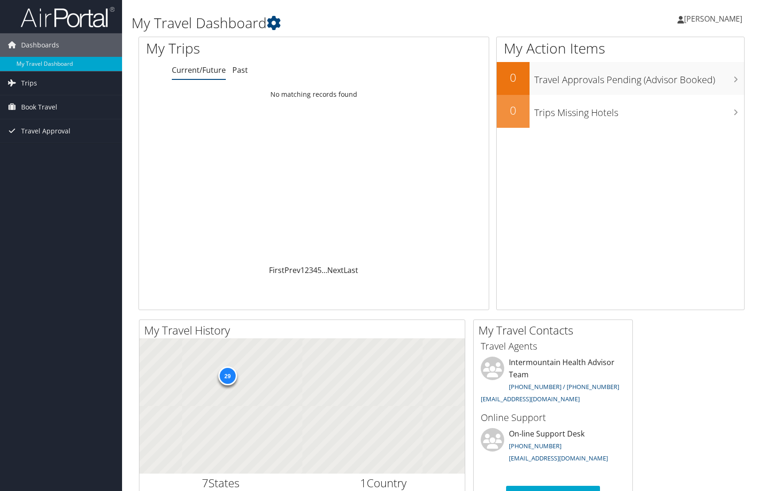  Describe the element at coordinates (553, 447) in the screenshot. I see `li: On-line Support Desk` at that location.